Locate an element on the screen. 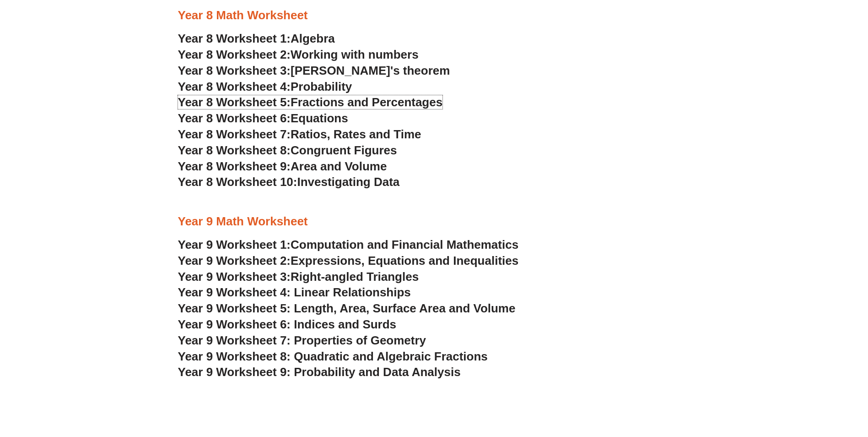 This screenshot has width=868, height=437. span: Year 9 Worksheet 4: Linear Relationships is located at coordinates (294, 292).